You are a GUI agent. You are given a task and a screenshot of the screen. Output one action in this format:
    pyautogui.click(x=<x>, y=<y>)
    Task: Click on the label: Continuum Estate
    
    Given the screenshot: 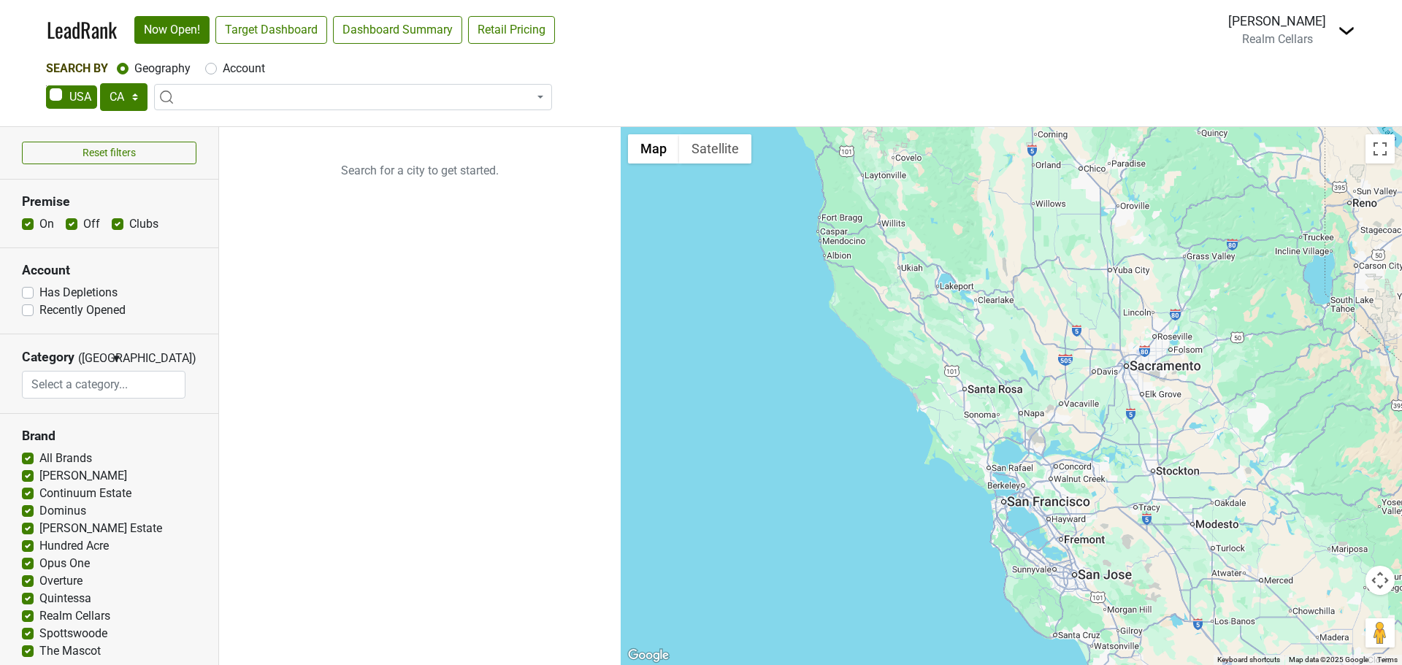 What is the action you would take?
    pyautogui.click(x=85, y=494)
    